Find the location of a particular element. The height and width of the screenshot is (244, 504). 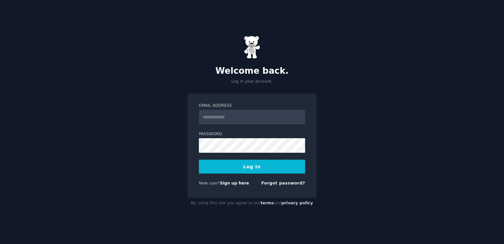

button: Log In is located at coordinates (252, 166).